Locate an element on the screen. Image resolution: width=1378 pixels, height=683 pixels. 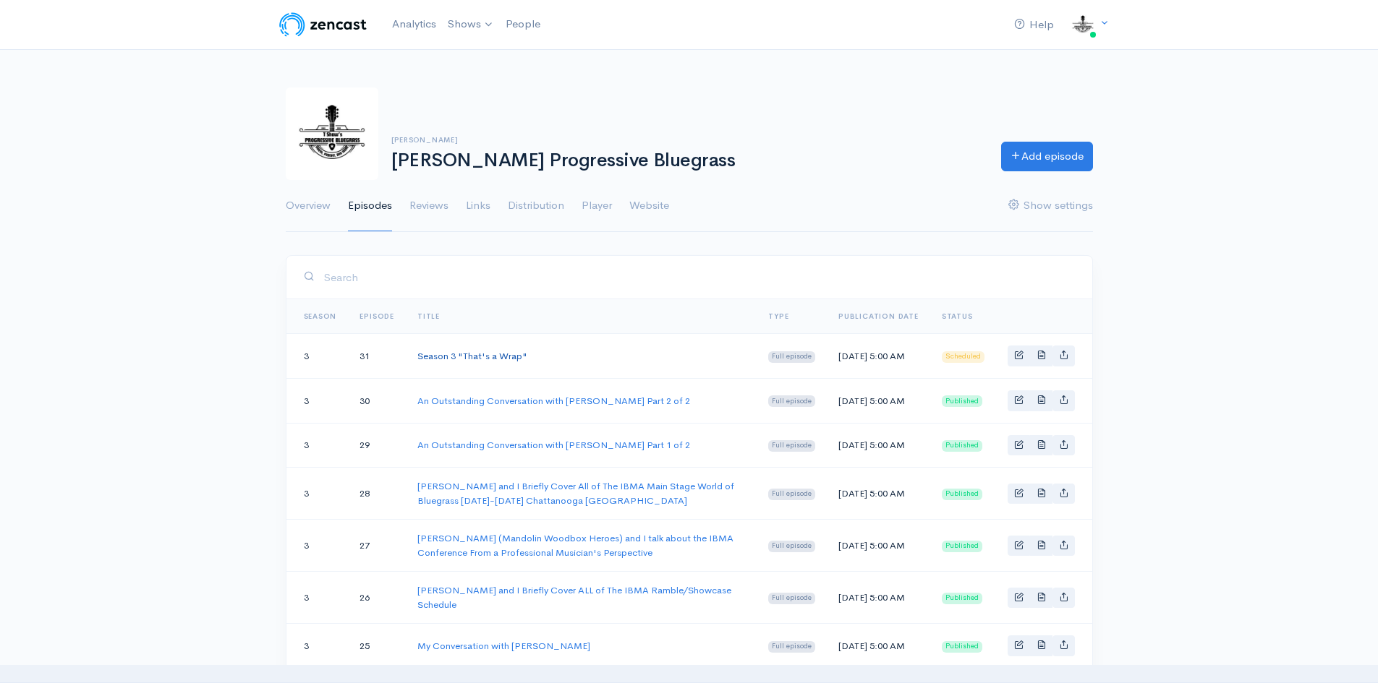
a: People is located at coordinates (523, 24).